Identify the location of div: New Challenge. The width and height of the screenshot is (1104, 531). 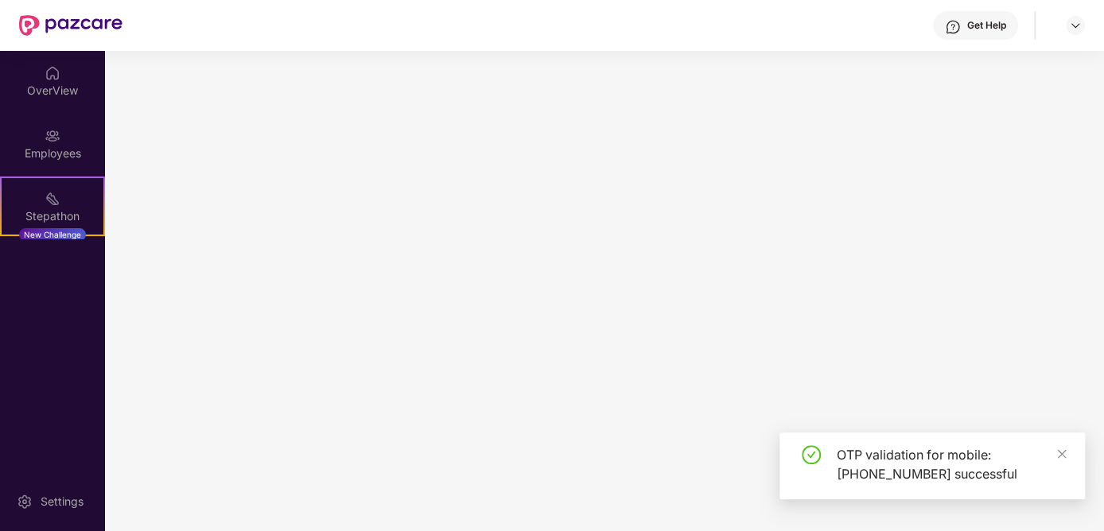
(53, 235).